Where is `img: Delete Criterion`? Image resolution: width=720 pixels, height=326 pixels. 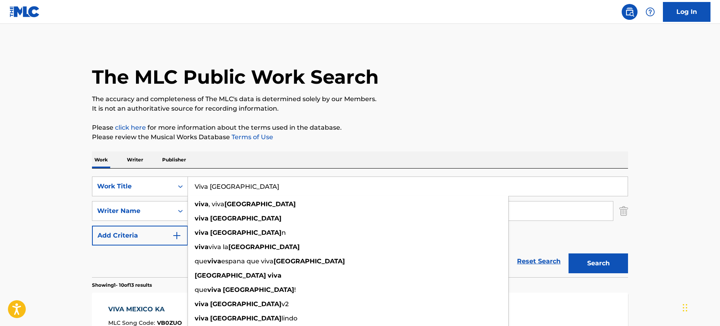
img: Delete Criterion is located at coordinates (624, 211).